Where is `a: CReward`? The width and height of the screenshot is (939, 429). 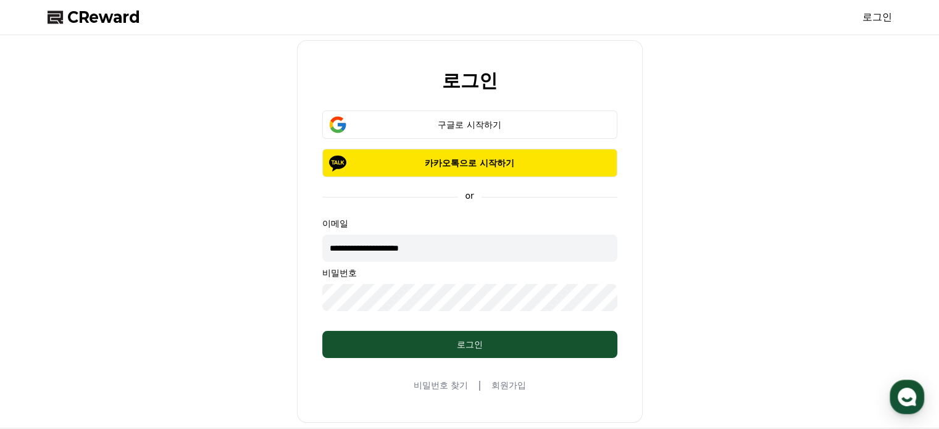
a: CReward is located at coordinates (94, 17).